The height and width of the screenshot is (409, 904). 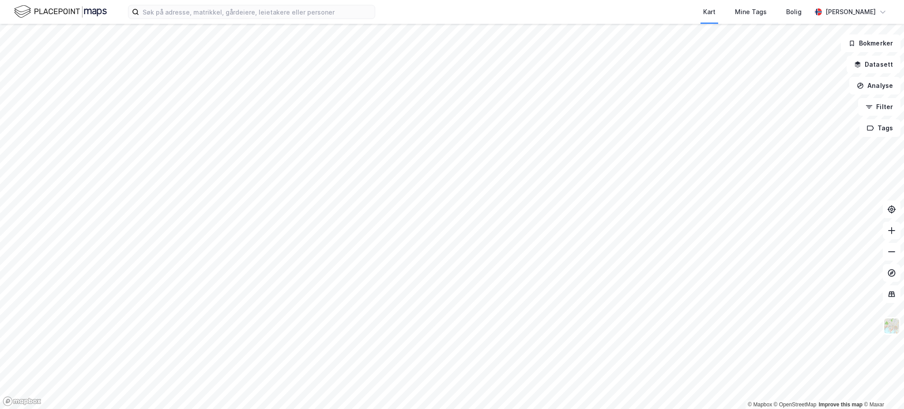 What do you see at coordinates (760, 404) in the screenshot?
I see `a: Mapbox` at bounding box center [760, 404].